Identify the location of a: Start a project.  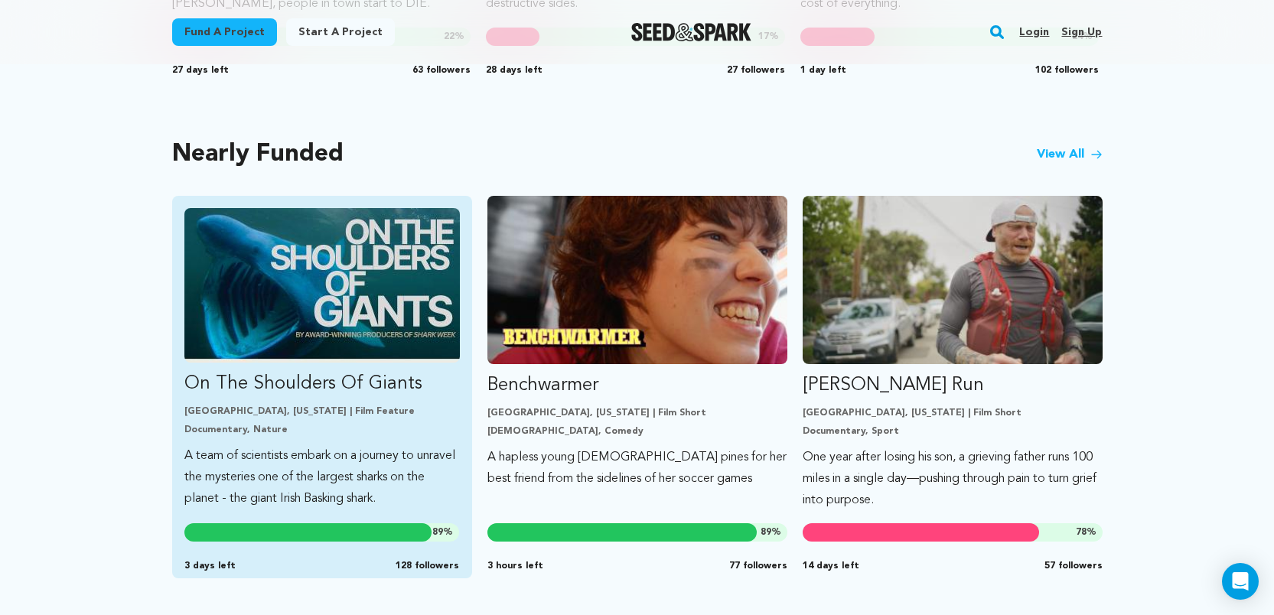
(340, 32).